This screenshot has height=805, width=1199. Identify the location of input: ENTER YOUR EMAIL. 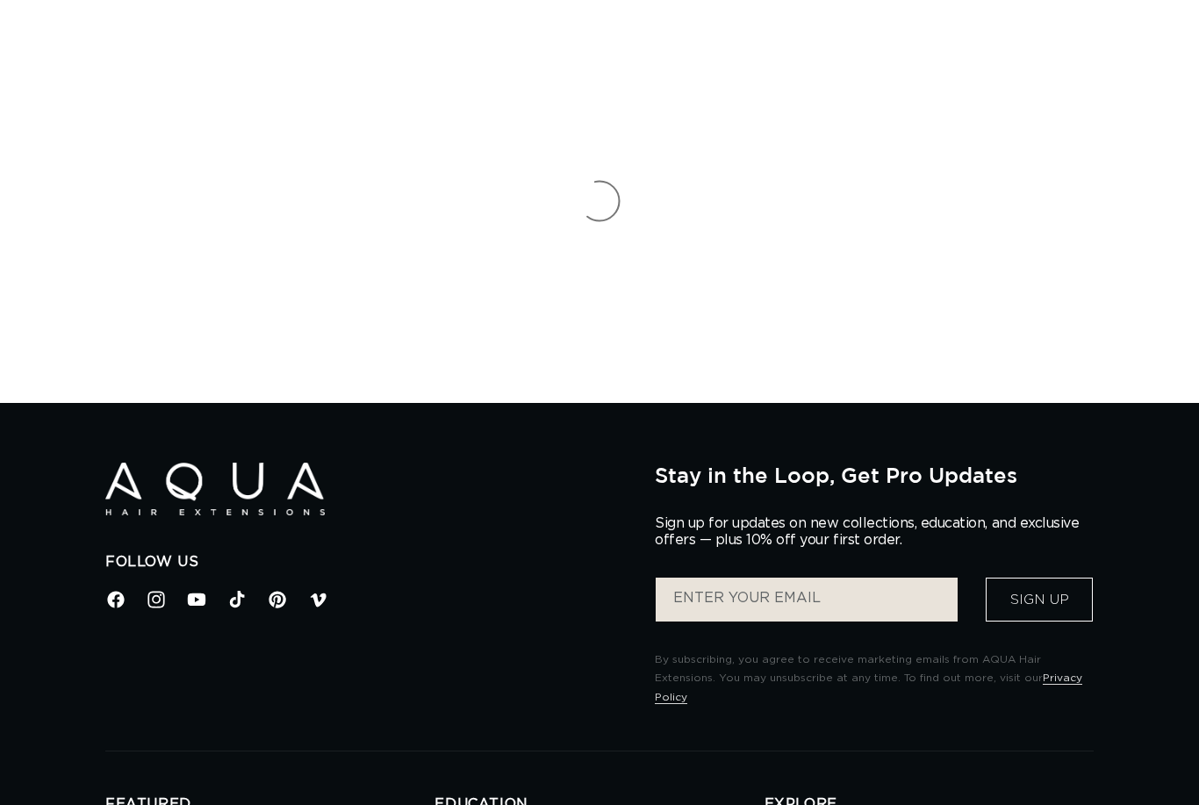
(807, 600).